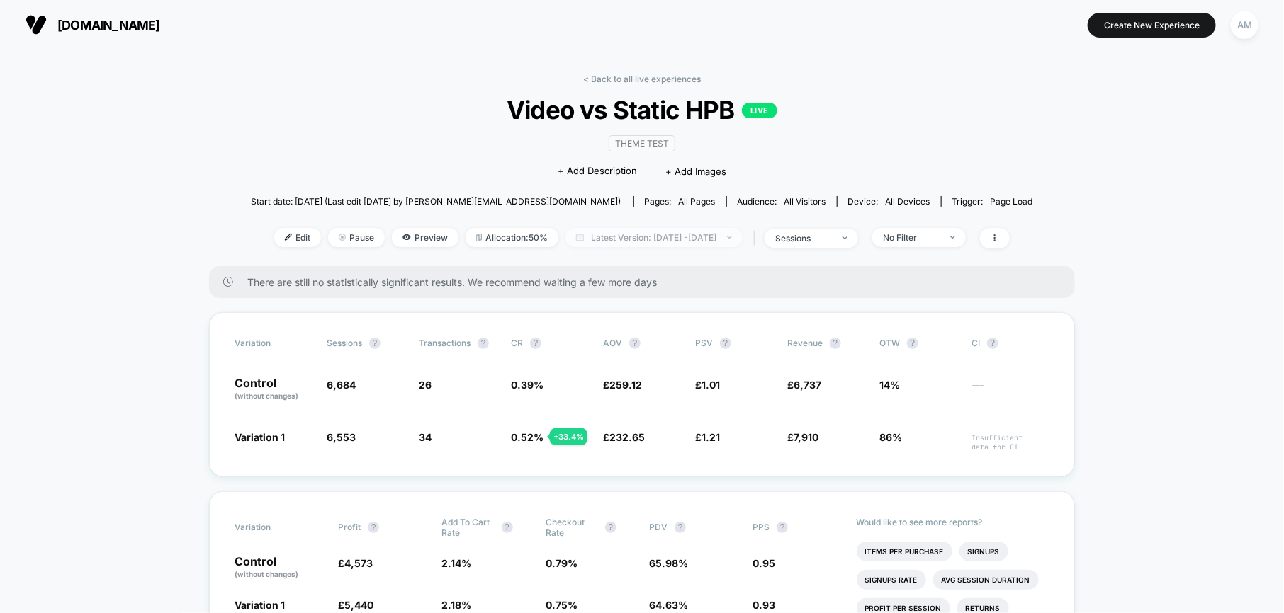 This screenshot has height=613, width=1284. What do you see at coordinates (761, 527) in the screenshot?
I see `span: PPS` at bounding box center [761, 527].